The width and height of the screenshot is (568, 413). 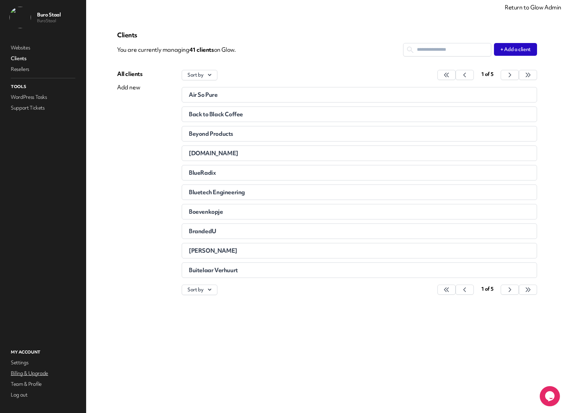 I want to click on a: Air So Pure, so click(x=359, y=95).